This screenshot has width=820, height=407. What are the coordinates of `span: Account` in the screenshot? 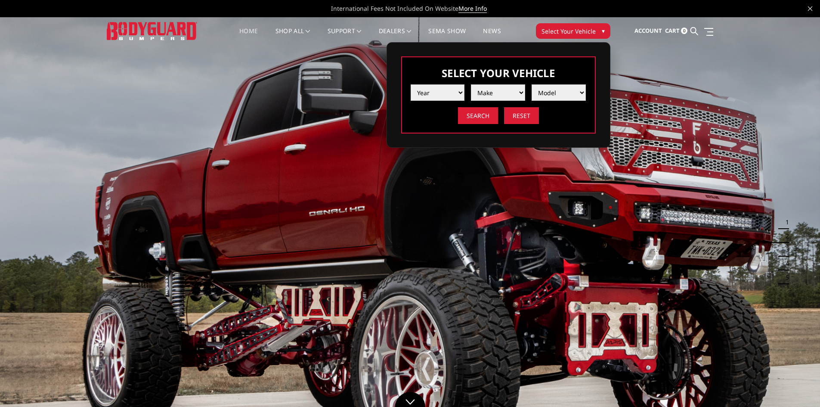 It's located at (648, 31).